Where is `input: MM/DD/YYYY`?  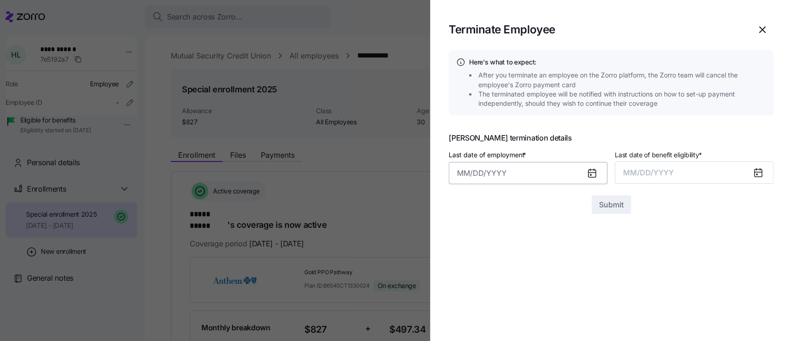 input: MM/DD/YYYY is located at coordinates (528, 173).